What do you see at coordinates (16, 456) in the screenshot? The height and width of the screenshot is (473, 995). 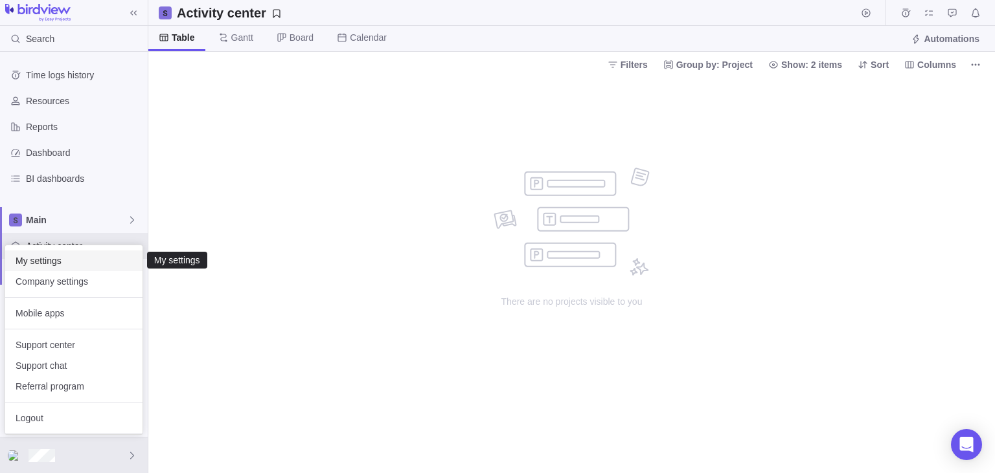 I see `div: Invite1` at bounding box center [16, 456].